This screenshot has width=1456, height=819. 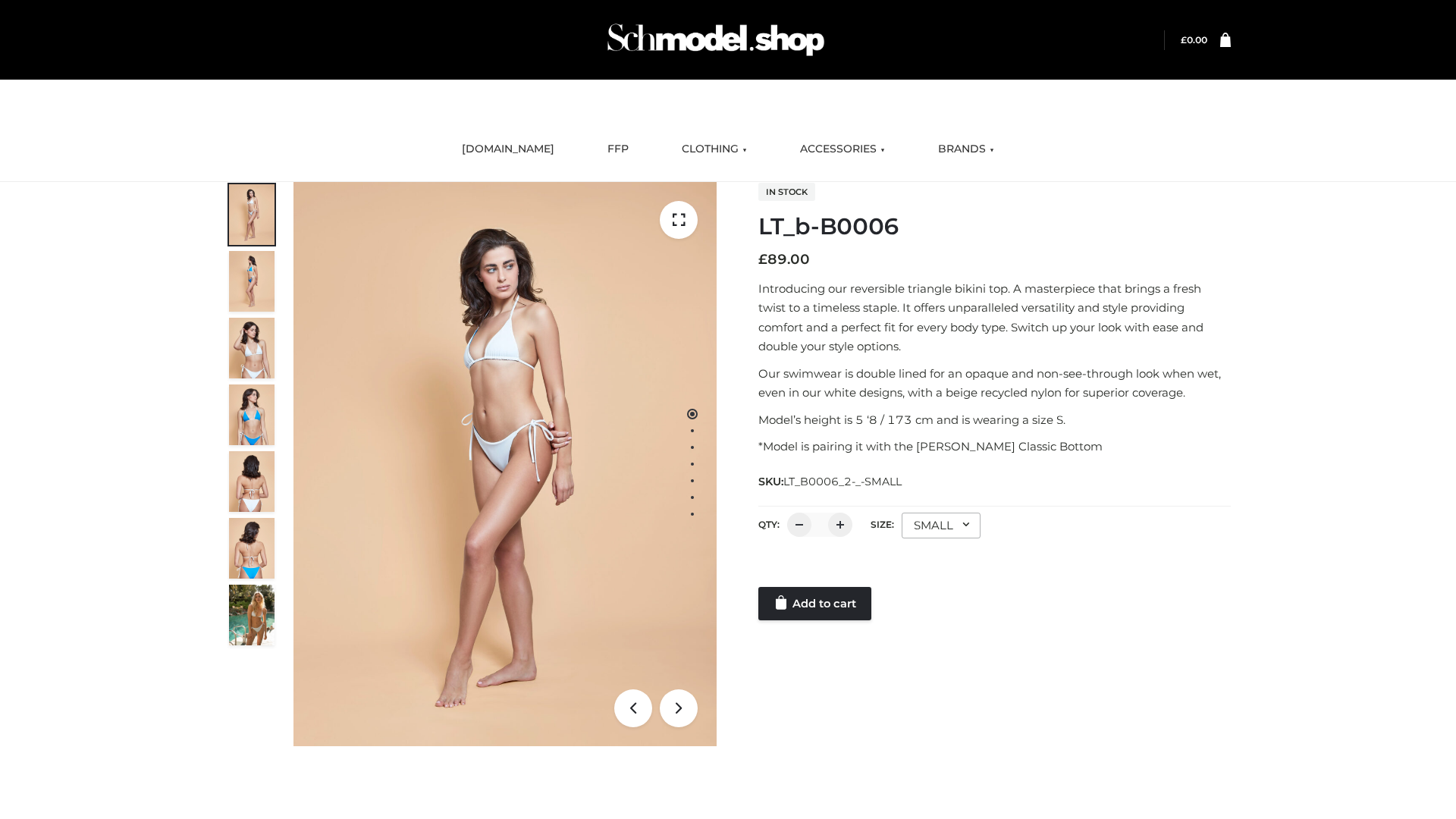 What do you see at coordinates (830, 481) in the screenshot?
I see `span: SKU:` at bounding box center [830, 481].